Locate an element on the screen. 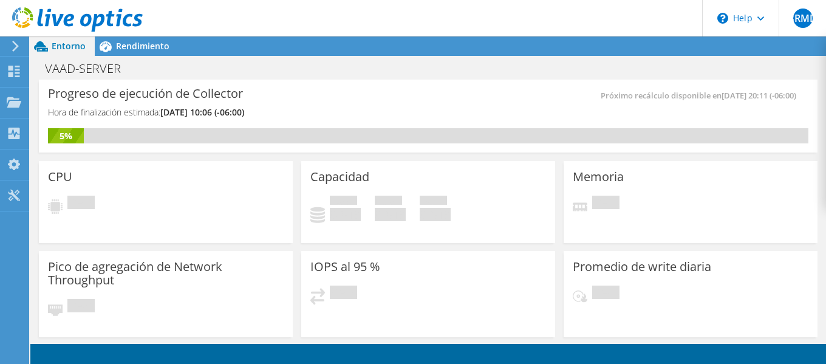 The image size is (826, 364). svg: \n is located at coordinates (723, 18).